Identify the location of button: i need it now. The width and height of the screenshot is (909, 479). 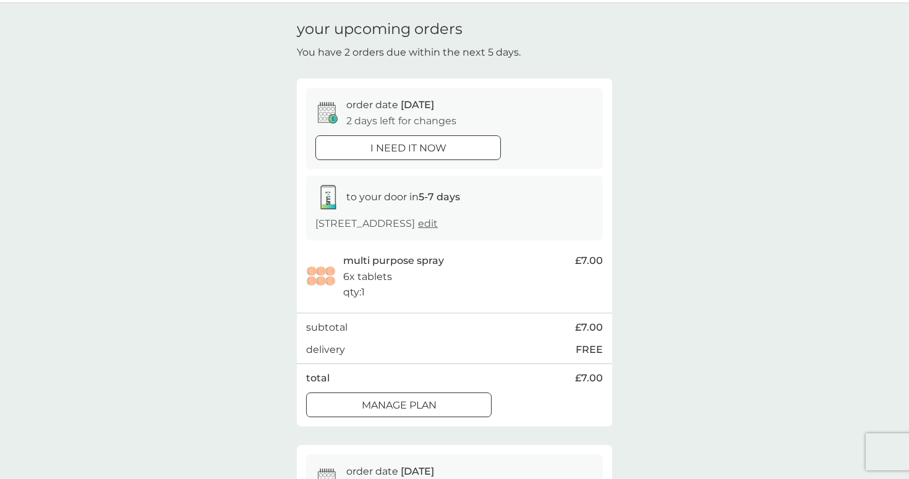
(408, 148).